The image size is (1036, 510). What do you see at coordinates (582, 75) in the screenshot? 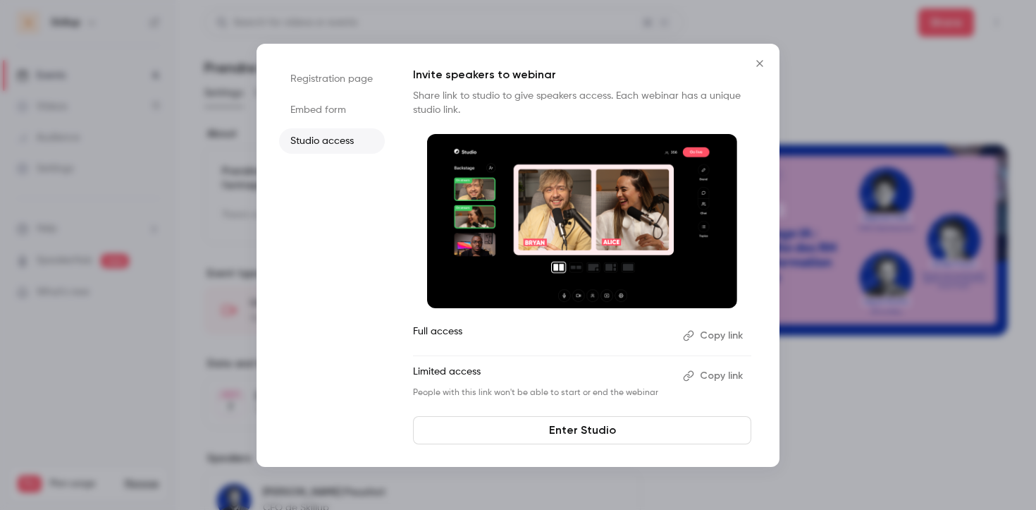
I see `p: Invite speakers to webinar` at bounding box center [582, 75].